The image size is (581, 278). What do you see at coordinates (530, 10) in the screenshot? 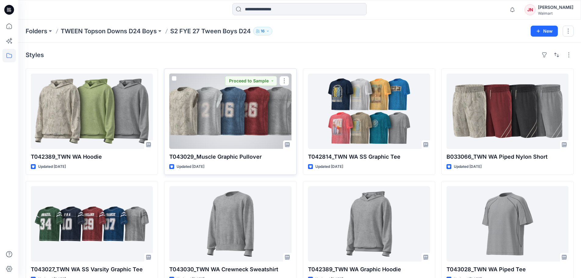
I see `div: JN` at bounding box center [530, 10].